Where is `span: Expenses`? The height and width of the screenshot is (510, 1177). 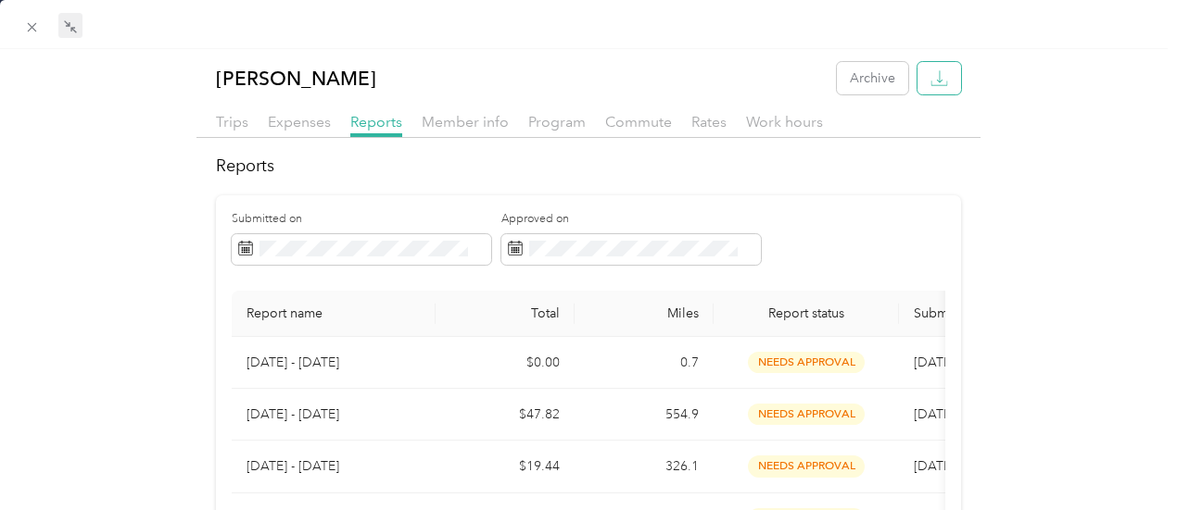
span: Expenses is located at coordinates (299, 121).